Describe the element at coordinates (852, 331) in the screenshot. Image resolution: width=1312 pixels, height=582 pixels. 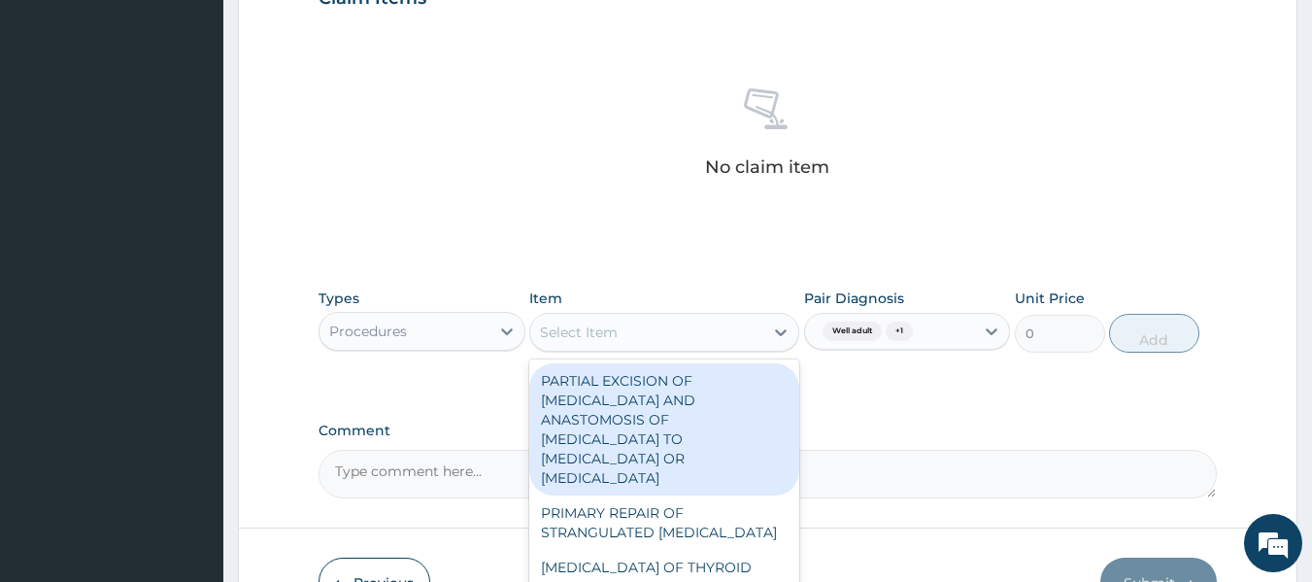
I see `span: Well adult` at that location.